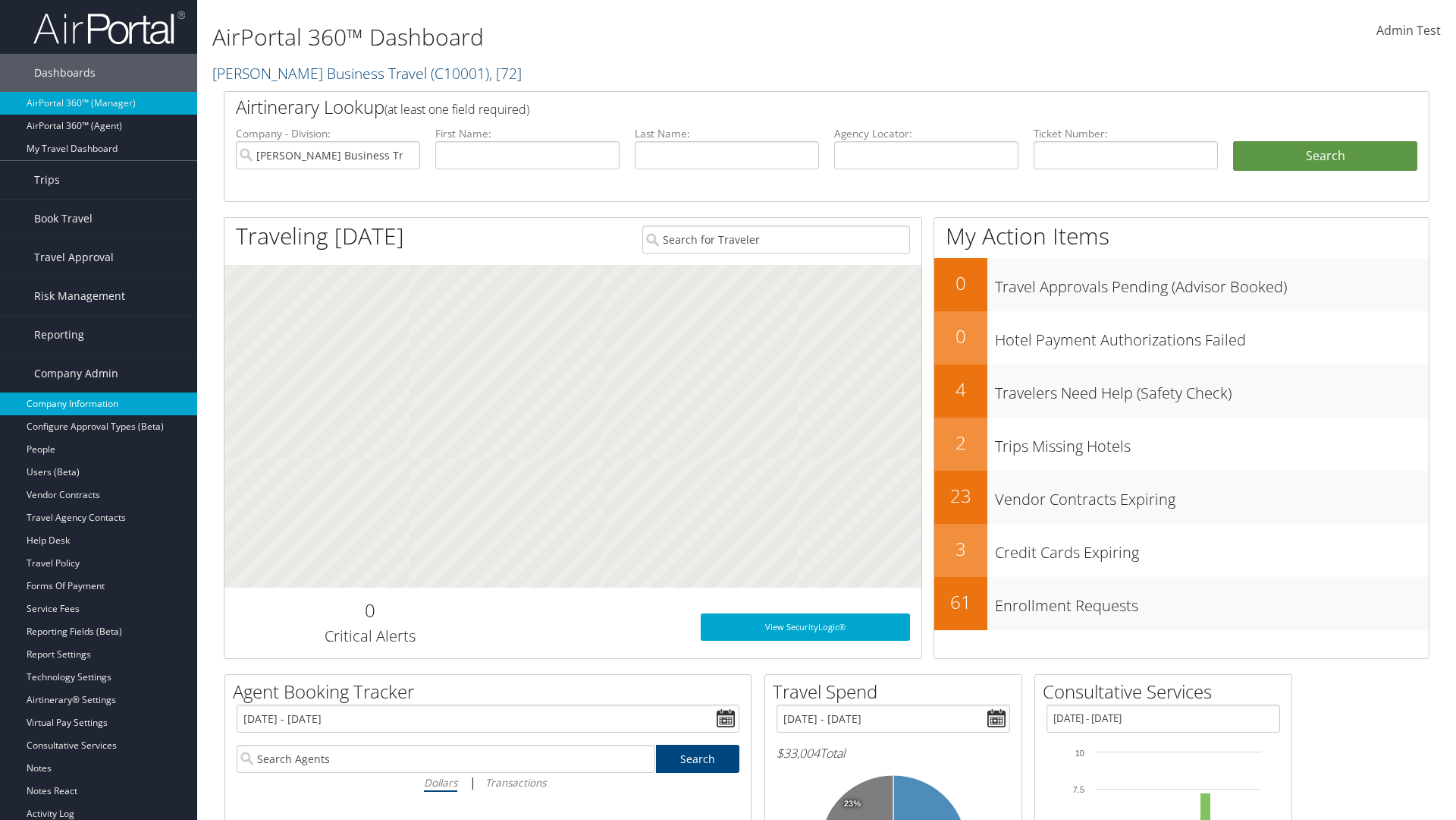 Image resolution: width=1456 pixels, height=820 pixels. I want to click on span: Admin Test, so click(1408, 30).